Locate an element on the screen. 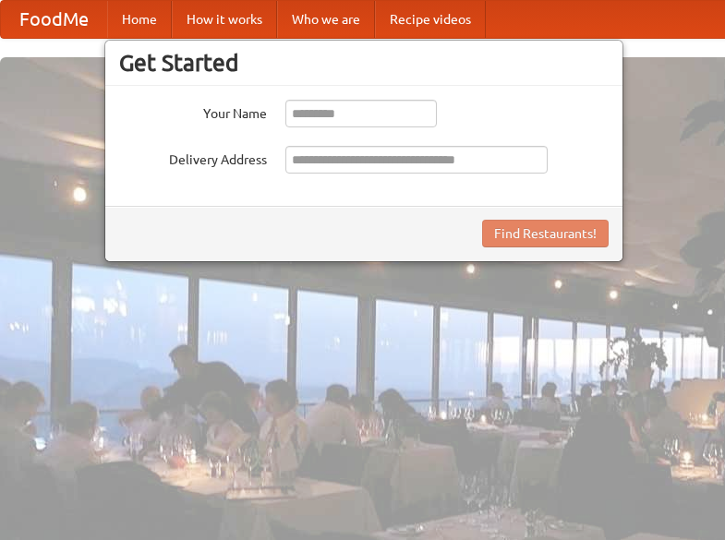 The height and width of the screenshot is (540, 725). label: Delivery Address is located at coordinates (193, 157).